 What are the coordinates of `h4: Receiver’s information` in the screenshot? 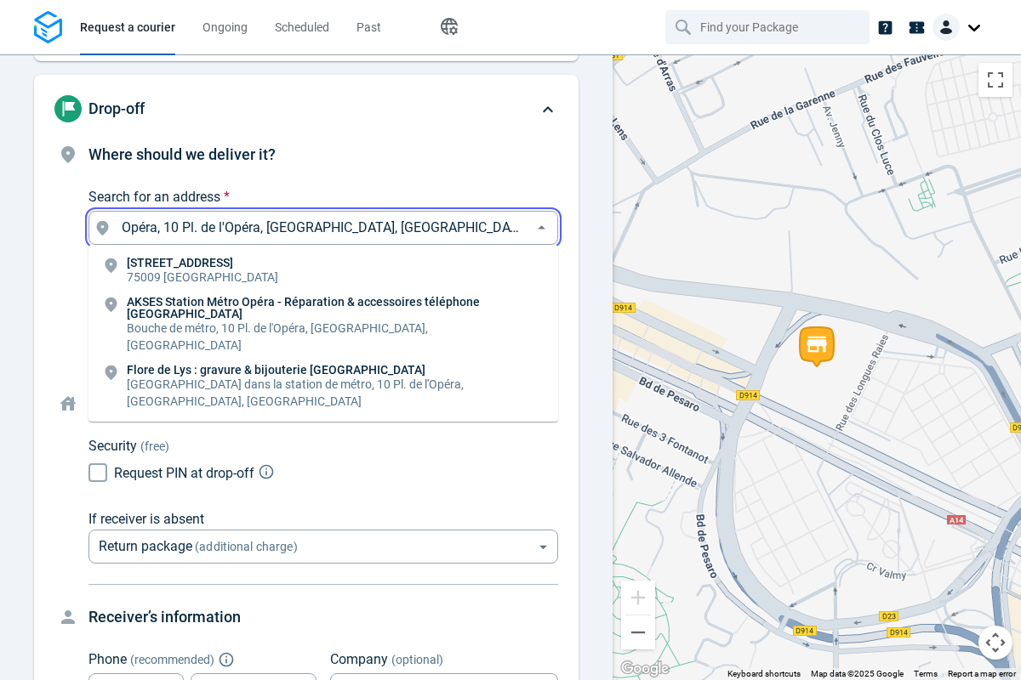 It's located at (323, 617).